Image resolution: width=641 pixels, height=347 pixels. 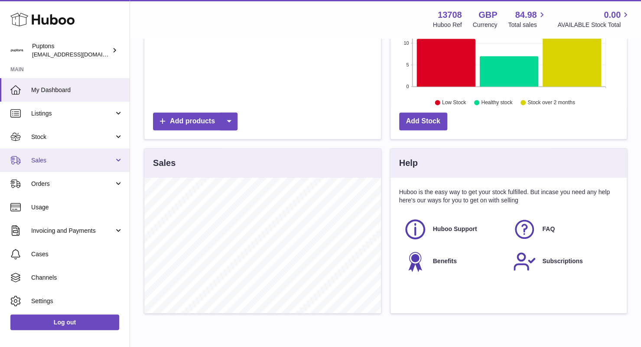 What do you see at coordinates (454, 261) in the screenshot?
I see `a: Benefits` at bounding box center [454, 261].